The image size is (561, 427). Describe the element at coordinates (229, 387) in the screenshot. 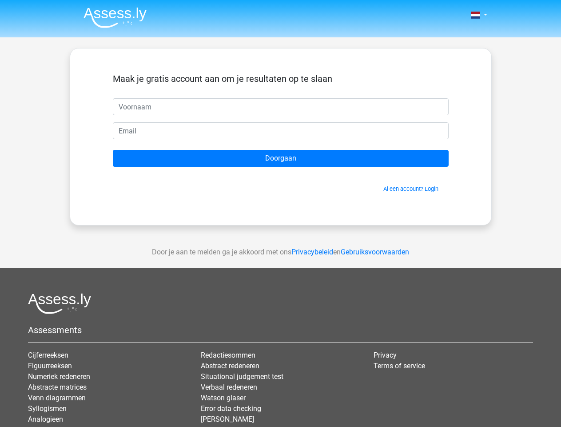

I see `a: Verbaal redeneren` at that location.